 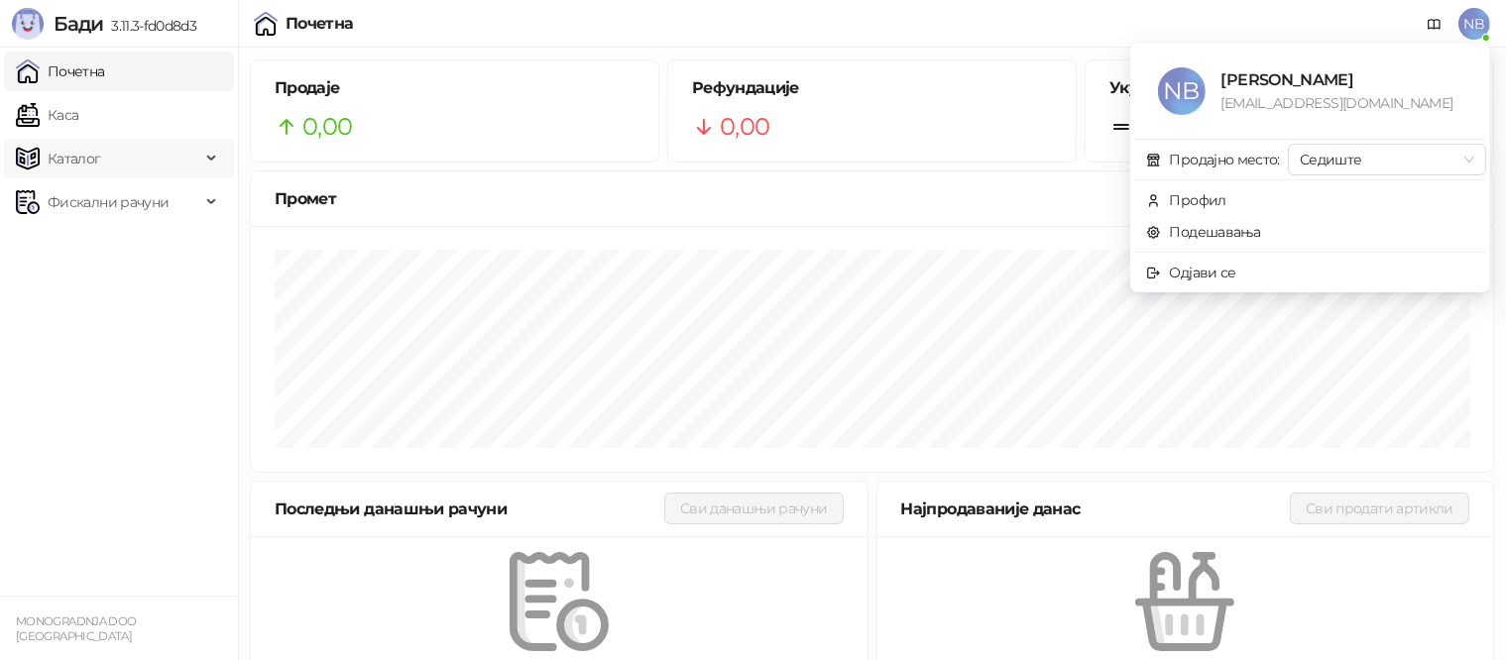 I want to click on button: Сви продати артикли, so click(x=1379, y=509).